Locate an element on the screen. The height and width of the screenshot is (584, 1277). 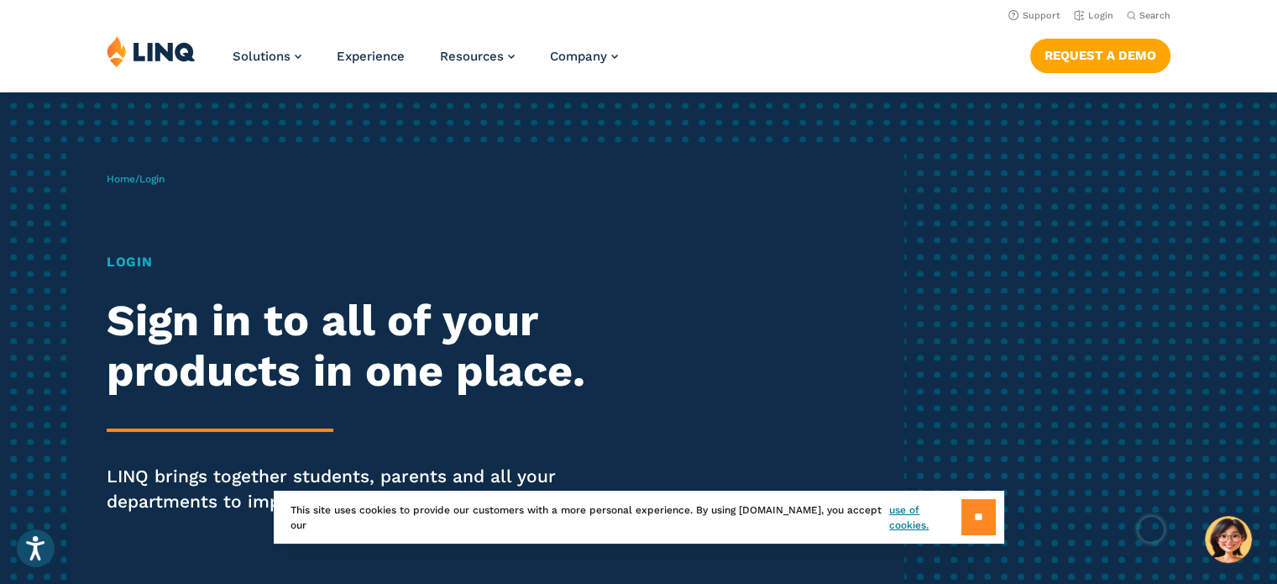
span: Solutions is located at coordinates (261, 56).